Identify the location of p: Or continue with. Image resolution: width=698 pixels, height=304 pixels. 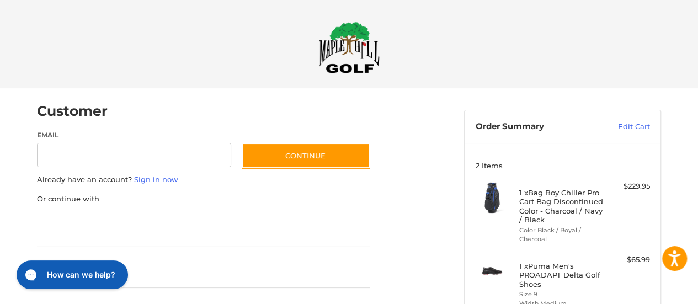
(203, 199).